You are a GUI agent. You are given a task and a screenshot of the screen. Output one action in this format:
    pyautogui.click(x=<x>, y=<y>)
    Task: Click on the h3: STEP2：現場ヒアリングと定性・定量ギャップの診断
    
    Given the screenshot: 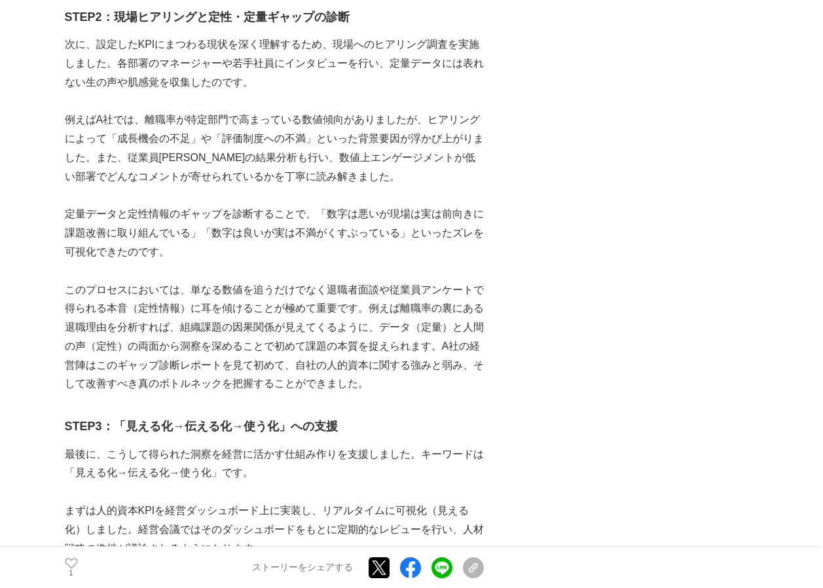 What is the action you would take?
    pyautogui.click(x=274, y=17)
    